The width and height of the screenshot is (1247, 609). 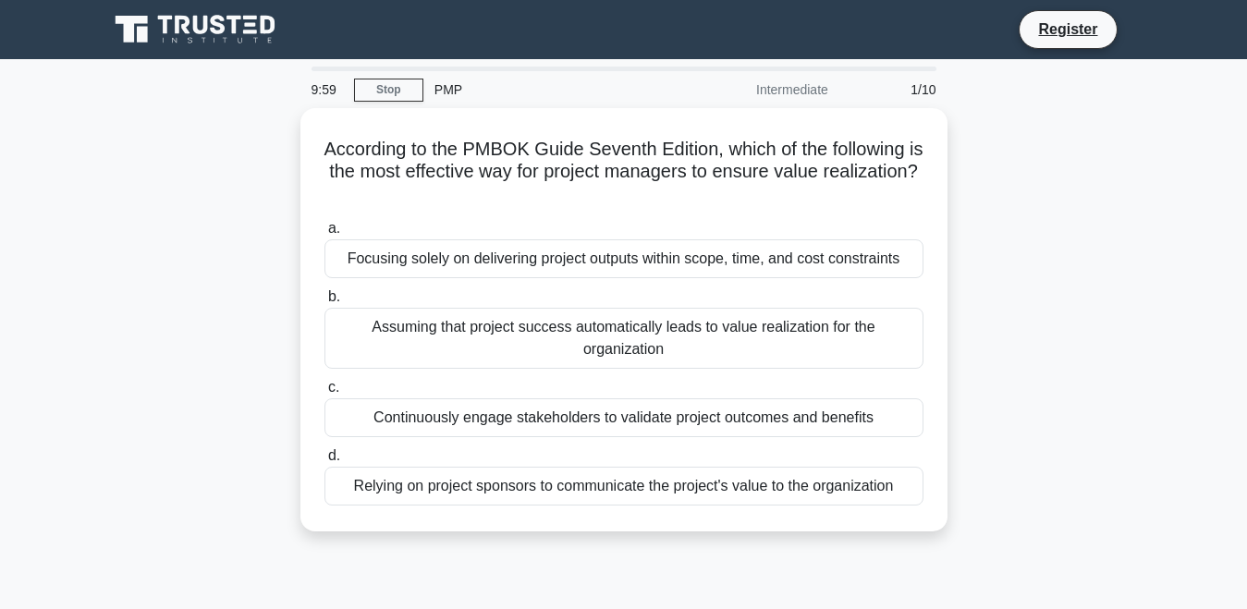 I want to click on div: Continuously engage stakeholders to validate project outcomes and benefits, so click(x=624, y=418).